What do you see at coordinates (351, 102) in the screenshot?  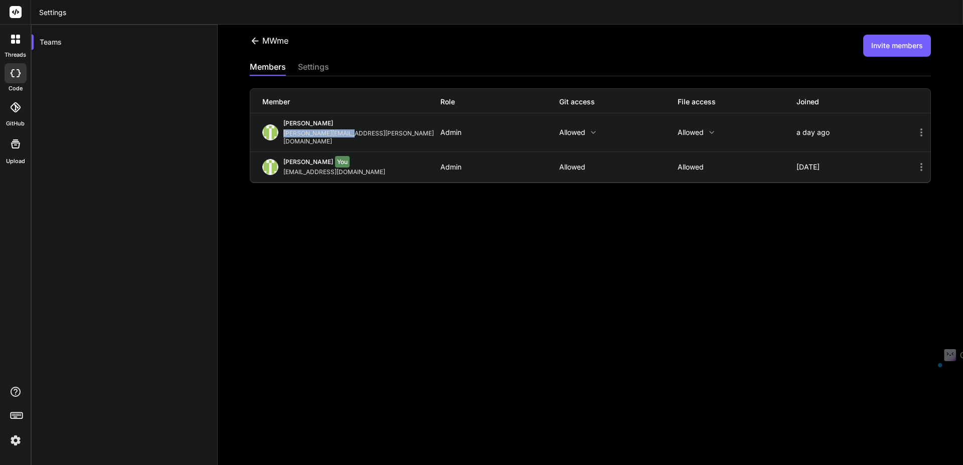 I see `div: Member` at bounding box center [351, 102].